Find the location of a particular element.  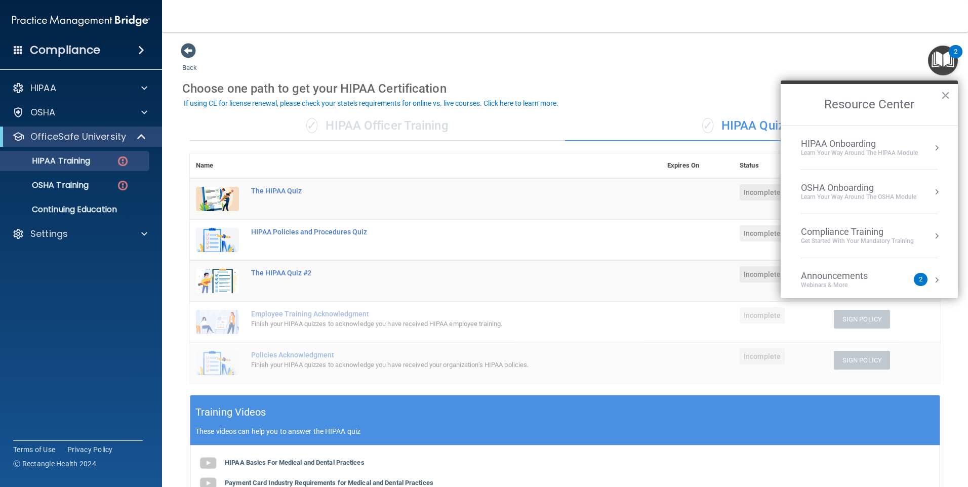

a: HIPAA is located at coordinates (80, 88).